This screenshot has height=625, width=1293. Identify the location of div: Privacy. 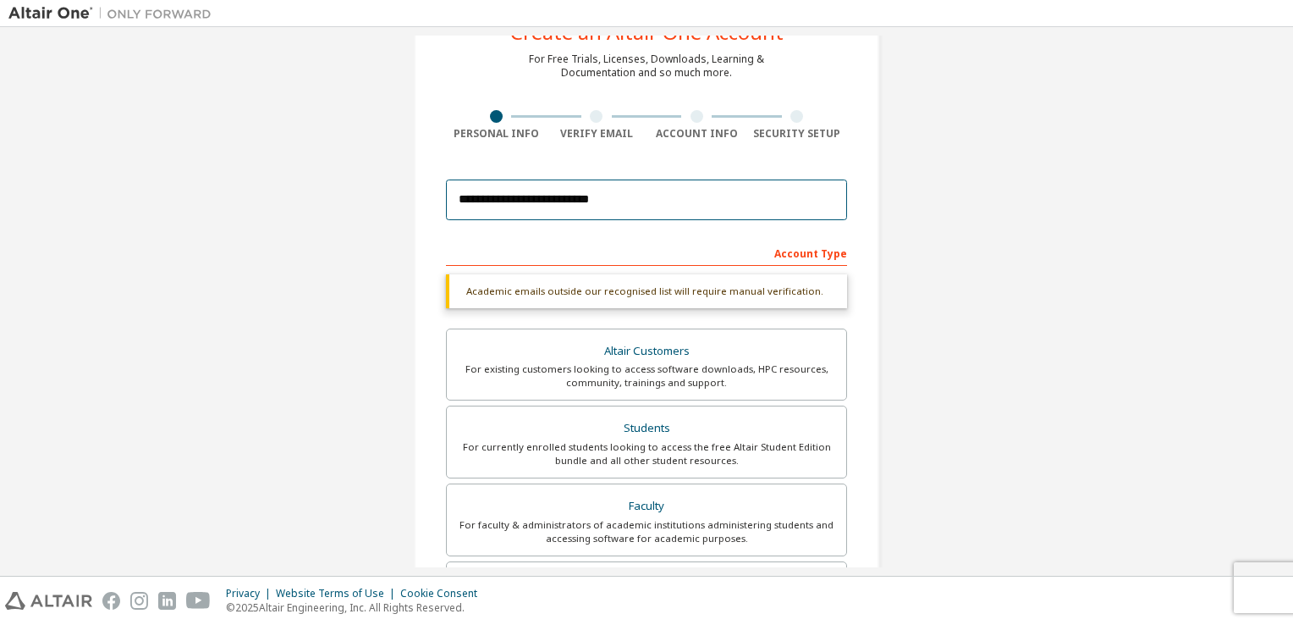
(251, 593).